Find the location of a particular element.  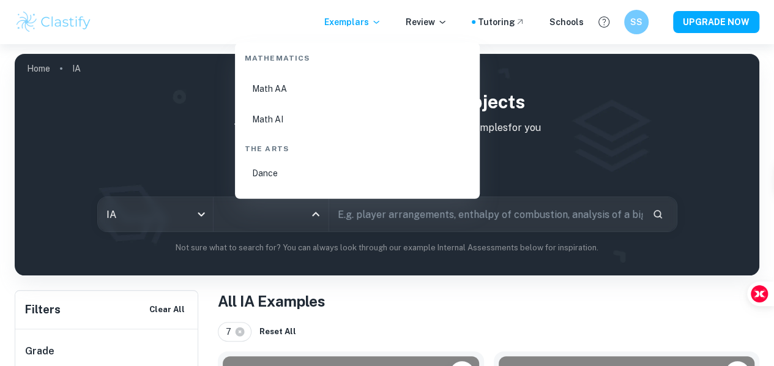

p: IA is located at coordinates (76, 69).